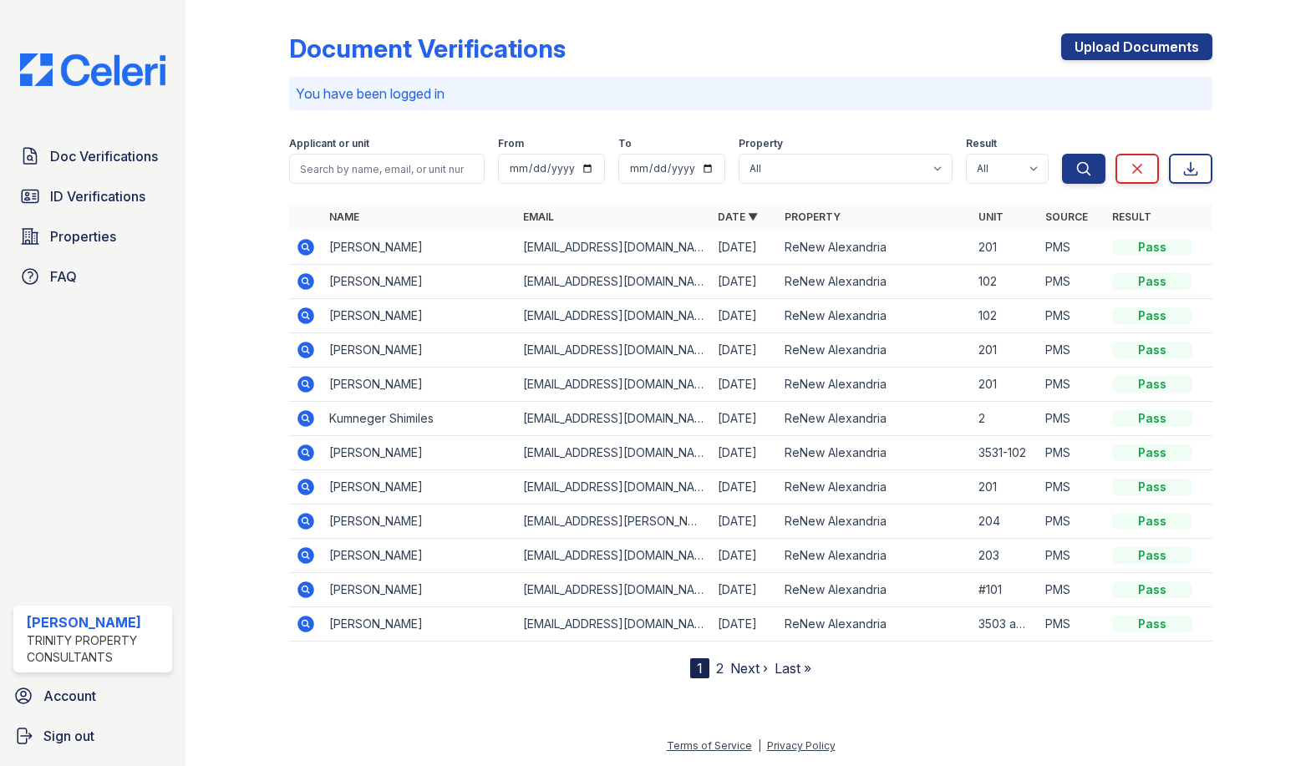 Image resolution: width=1316 pixels, height=766 pixels. I want to click on a: Last », so click(793, 669).